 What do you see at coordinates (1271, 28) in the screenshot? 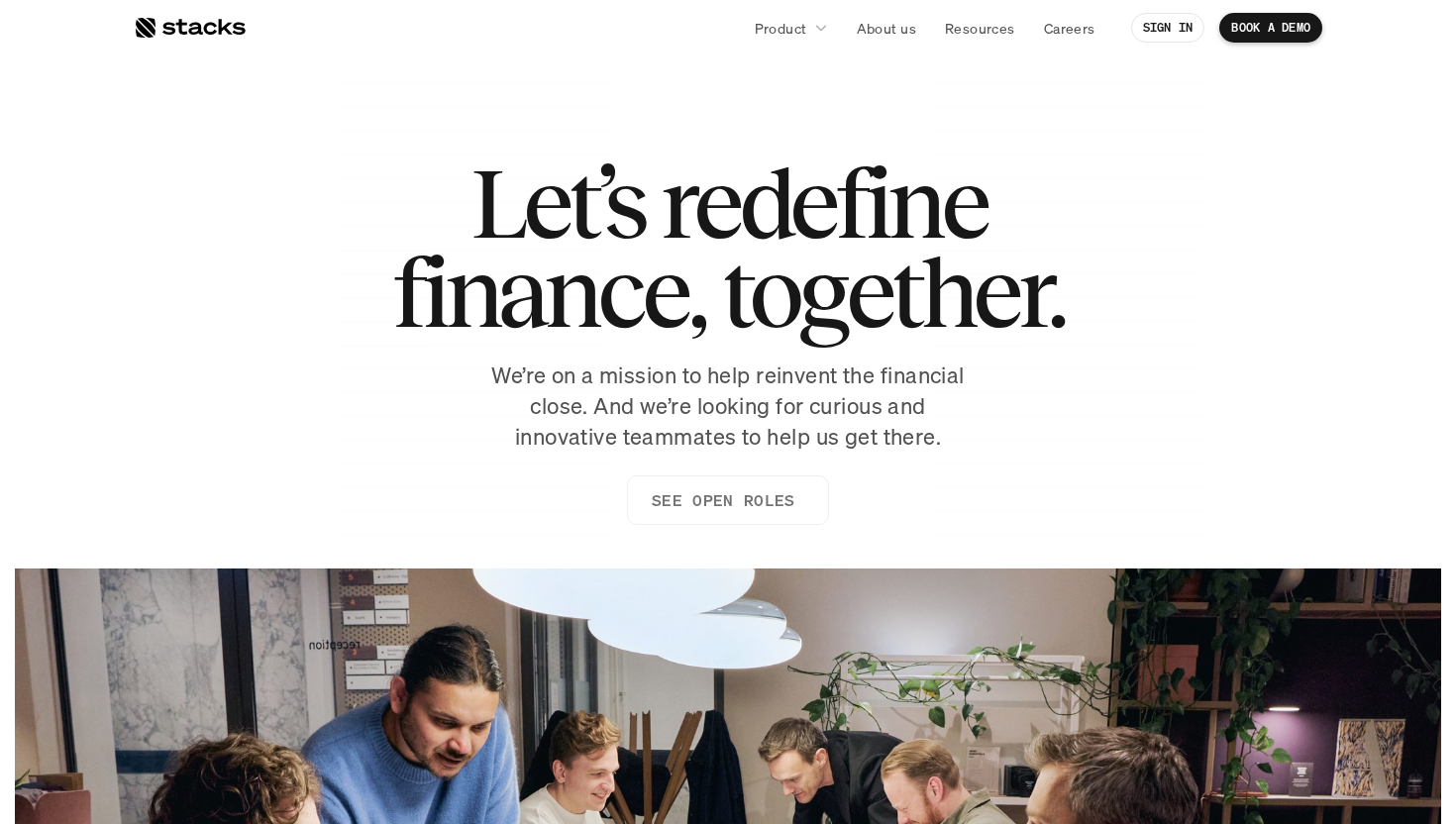
I see `a: BOOK A DEMO` at bounding box center [1271, 28].